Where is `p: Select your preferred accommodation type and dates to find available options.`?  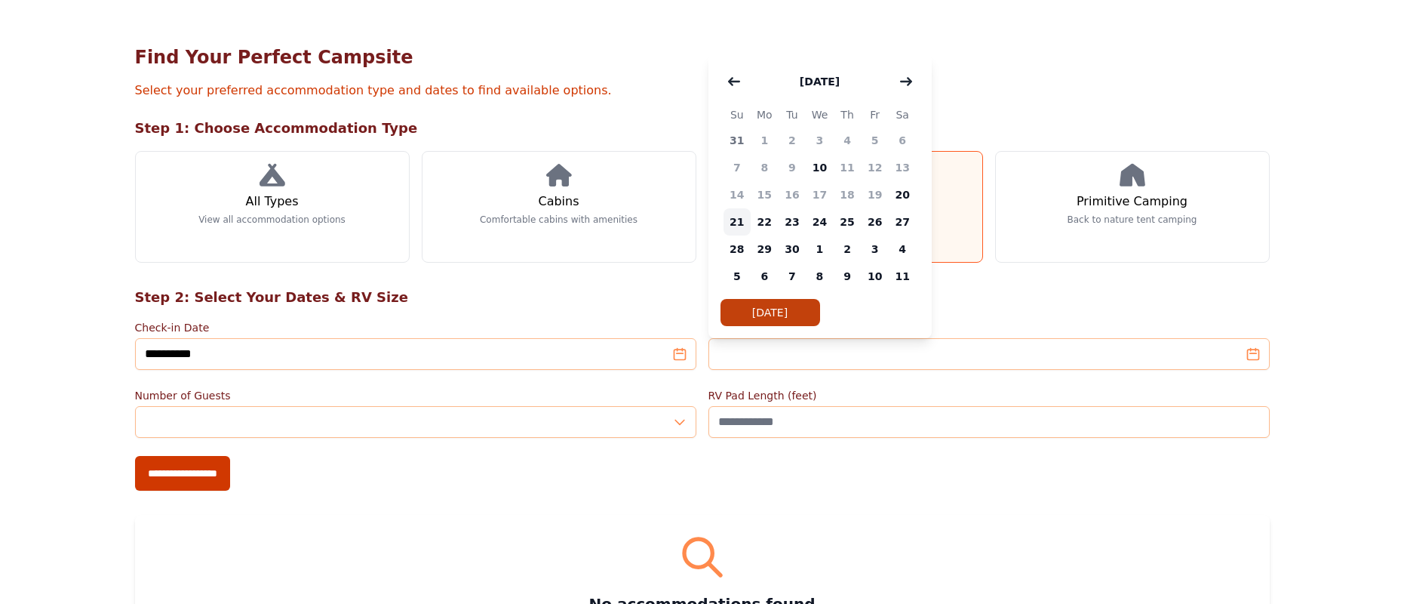
p: Select your preferred accommodation type and dates to find available options. is located at coordinates (703, 91).